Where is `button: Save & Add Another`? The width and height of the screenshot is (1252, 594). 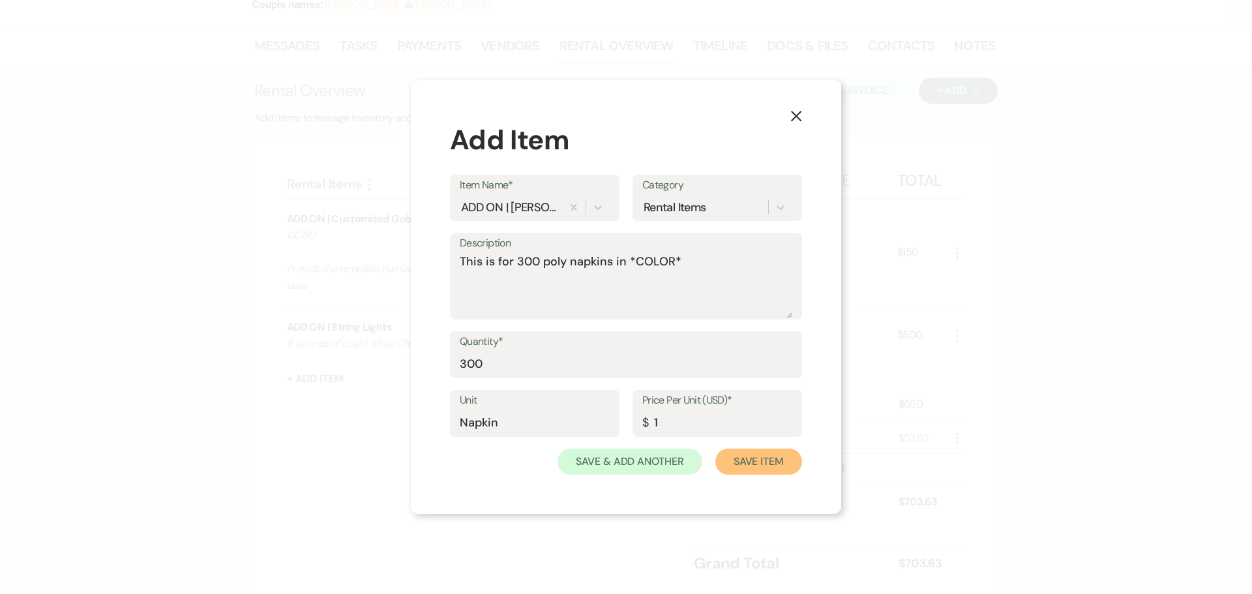 button: Save & Add Another is located at coordinates (630, 462).